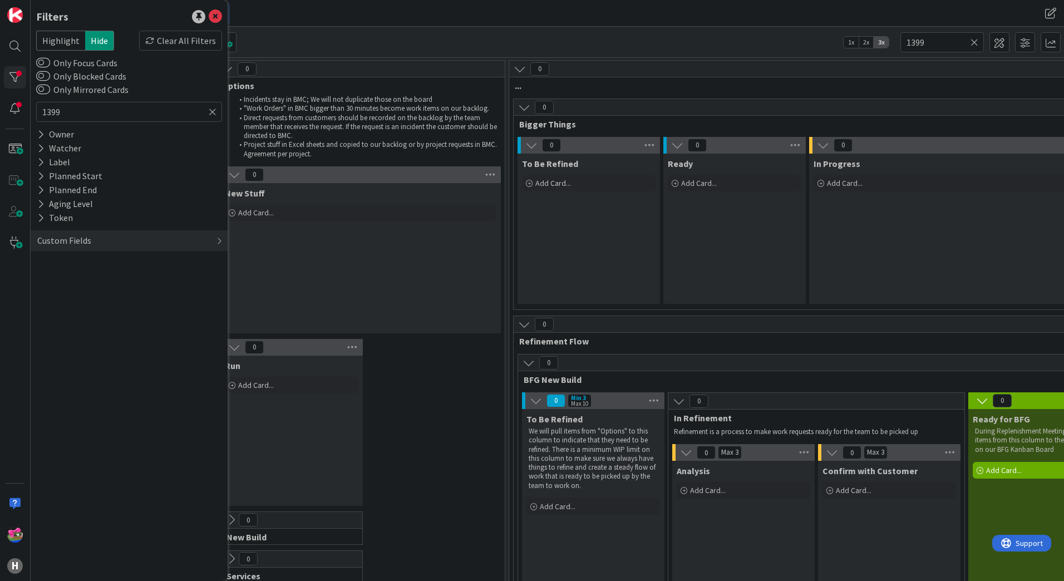  What do you see at coordinates (55, 218) in the screenshot?
I see `div: Token` at bounding box center [55, 218].